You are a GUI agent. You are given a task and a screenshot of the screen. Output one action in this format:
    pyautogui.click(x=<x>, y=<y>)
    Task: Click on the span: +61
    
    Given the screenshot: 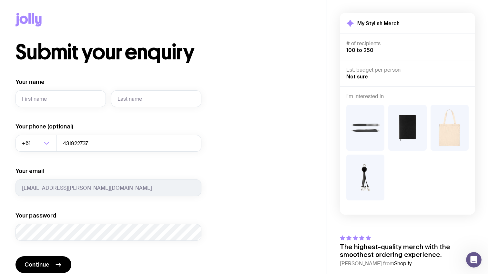 What is the action you would take?
    pyautogui.click(x=27, y=143)
    